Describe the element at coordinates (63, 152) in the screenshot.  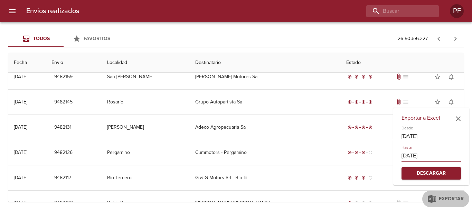
I see `span: 9482126` at that location.